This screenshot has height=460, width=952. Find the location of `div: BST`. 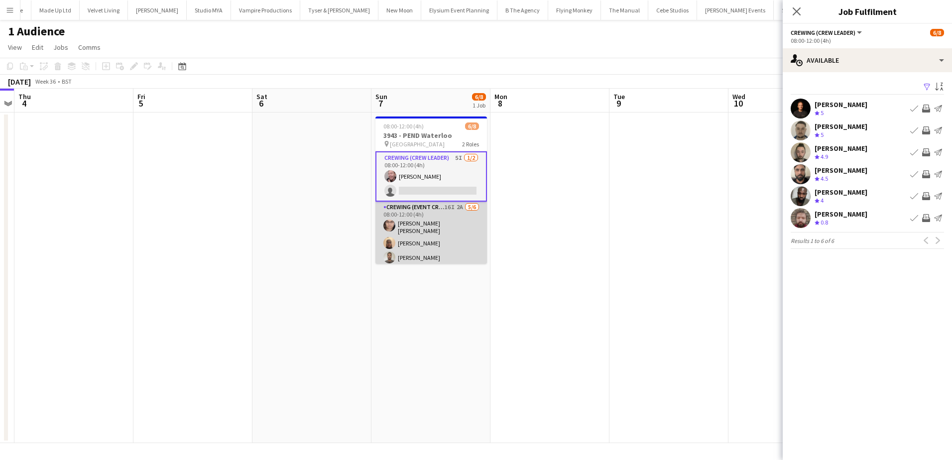

div: BST is located at coordinates (67, 81).